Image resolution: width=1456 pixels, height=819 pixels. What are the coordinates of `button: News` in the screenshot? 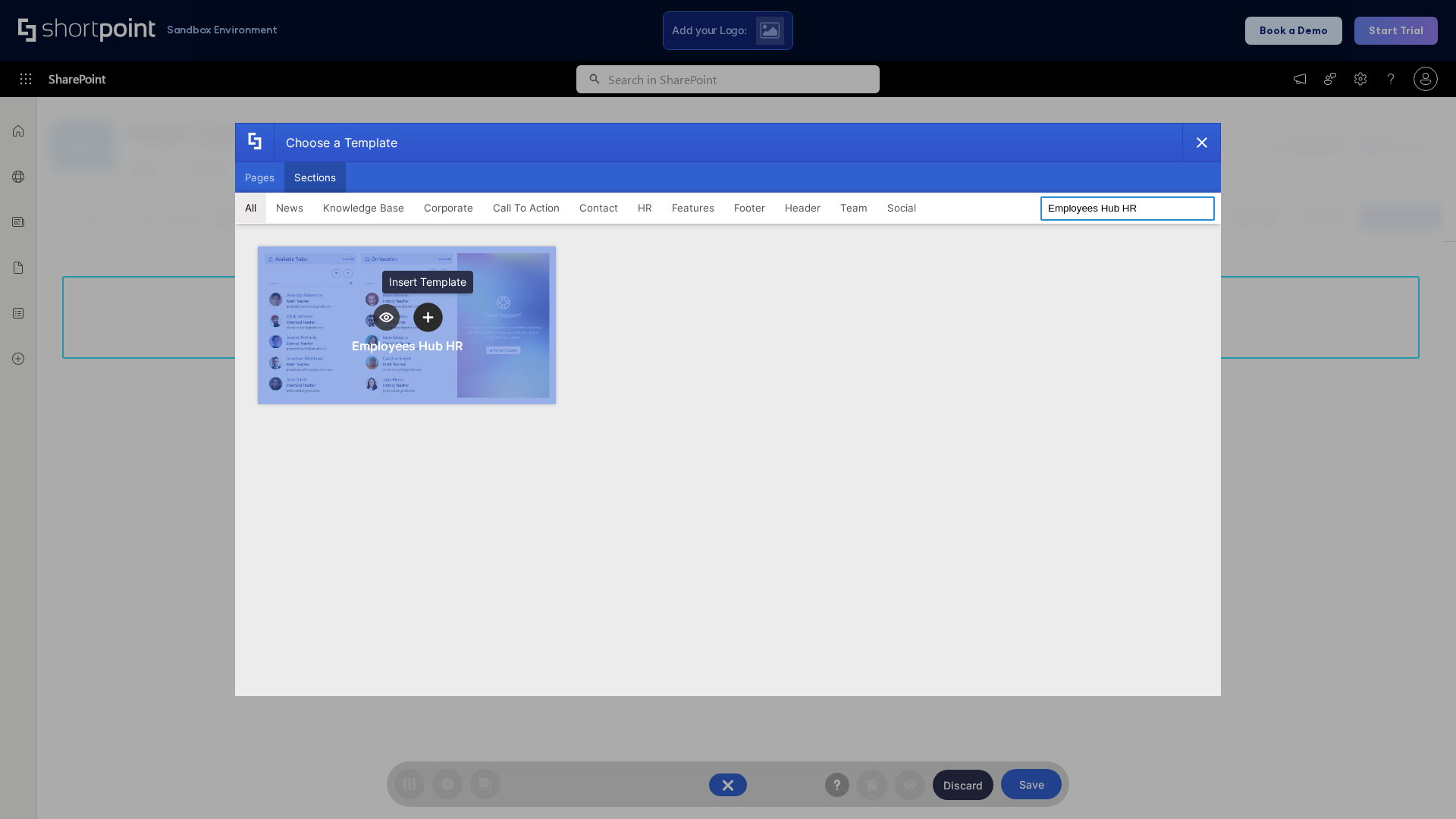 It's located at (290, 208).